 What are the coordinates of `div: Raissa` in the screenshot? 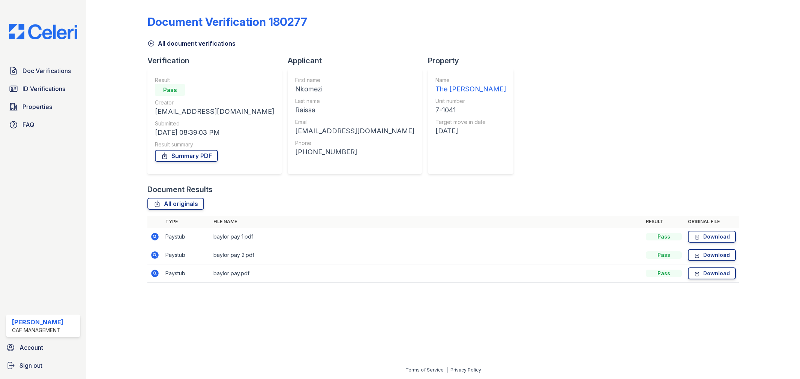 It's located at (355, 110).